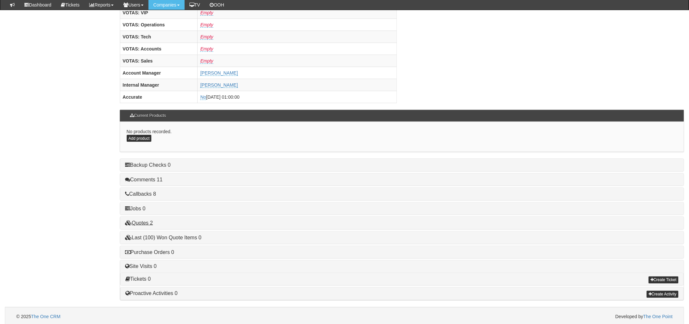  Describe the element at coordinates (139, 138) in the screenshot. I see `a: Add product` at that location.